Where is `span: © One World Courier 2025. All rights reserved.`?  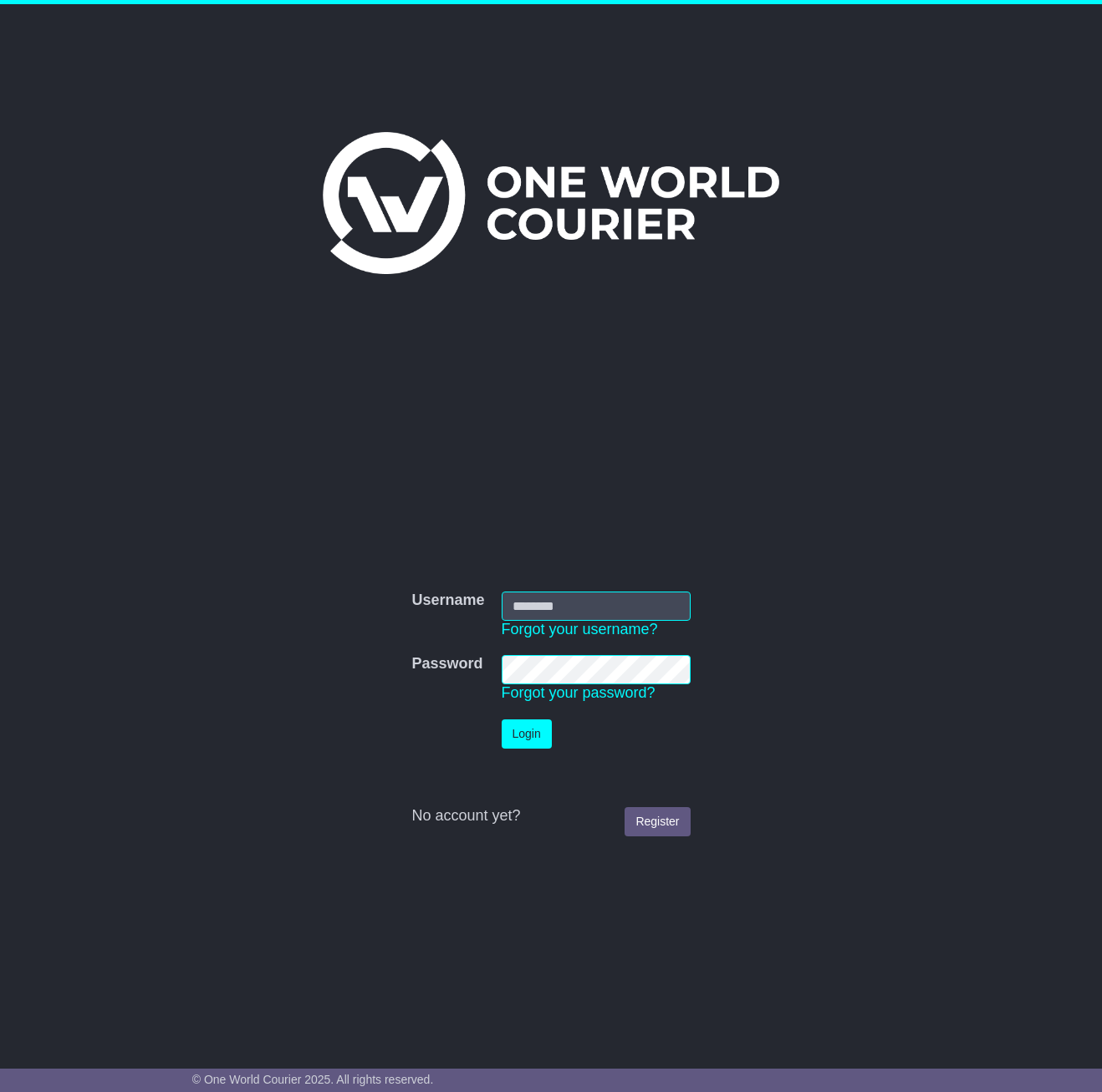 span: © One World Courier 2025. All rights reserved. is located at coordinates (313, 1080).